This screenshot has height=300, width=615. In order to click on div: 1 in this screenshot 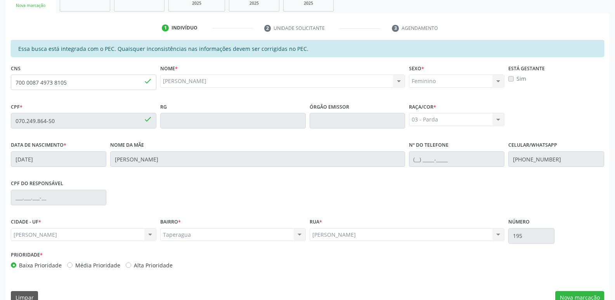, I will do `click(165, 28)`.